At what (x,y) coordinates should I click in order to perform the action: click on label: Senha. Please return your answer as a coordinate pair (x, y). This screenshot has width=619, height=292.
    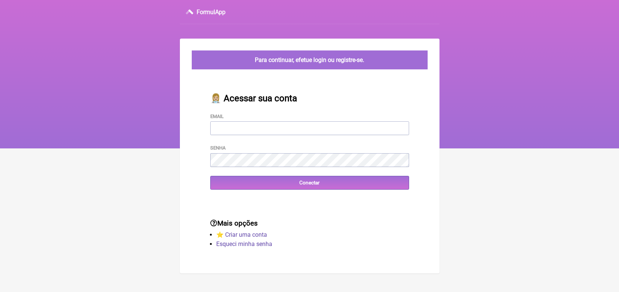
    Looking at the image, I should click on (218, 148).